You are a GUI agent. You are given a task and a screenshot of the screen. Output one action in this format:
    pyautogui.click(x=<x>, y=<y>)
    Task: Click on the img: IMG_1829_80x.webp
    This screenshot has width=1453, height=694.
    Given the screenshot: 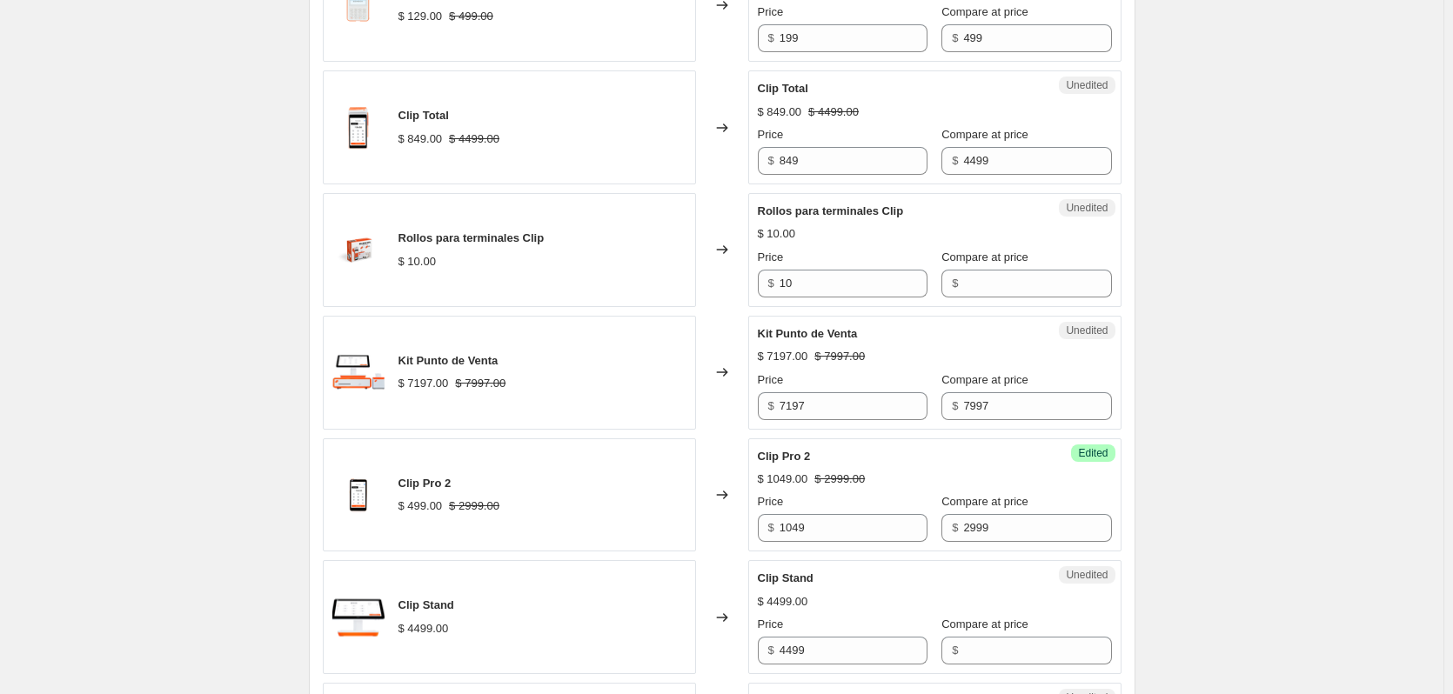 What is the action you would take?
    pyautogui.click(x=358, y=372)
    